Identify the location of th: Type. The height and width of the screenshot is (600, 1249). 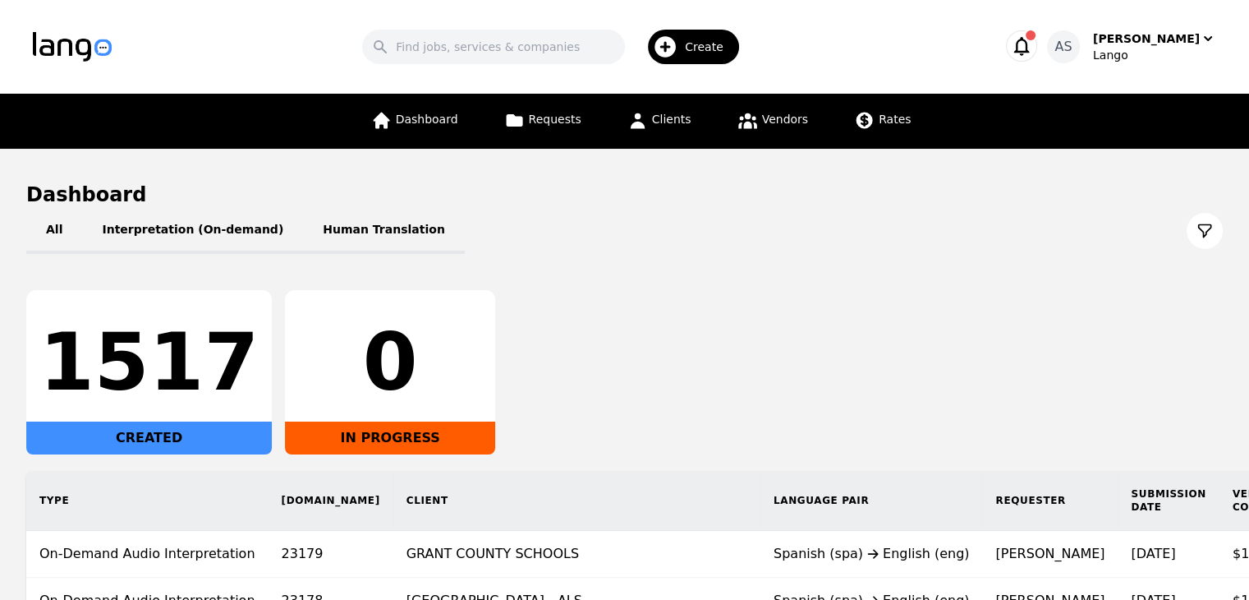
(147, 500).